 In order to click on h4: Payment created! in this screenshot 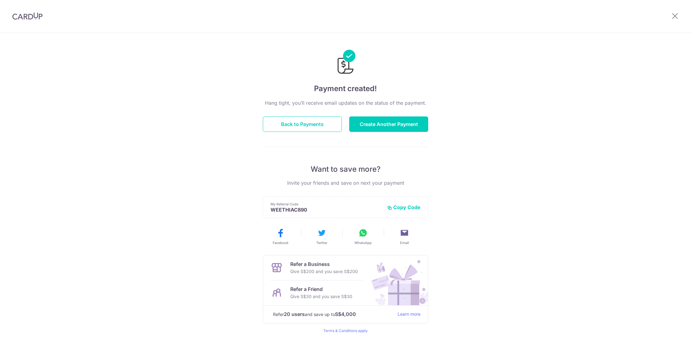, I will do `click(346, 89)`.